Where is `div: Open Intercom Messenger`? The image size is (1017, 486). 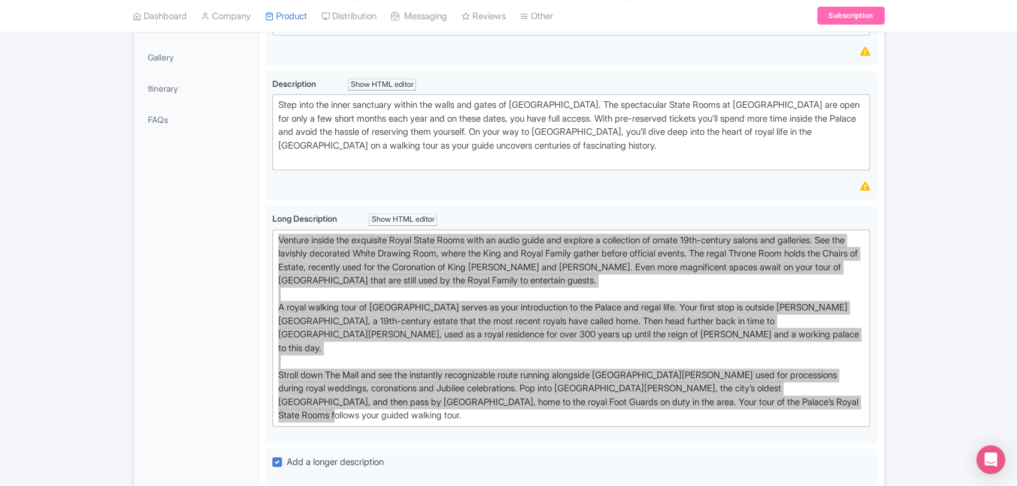
div: Open Intercom Messenger is located at coordinates (991, 459).